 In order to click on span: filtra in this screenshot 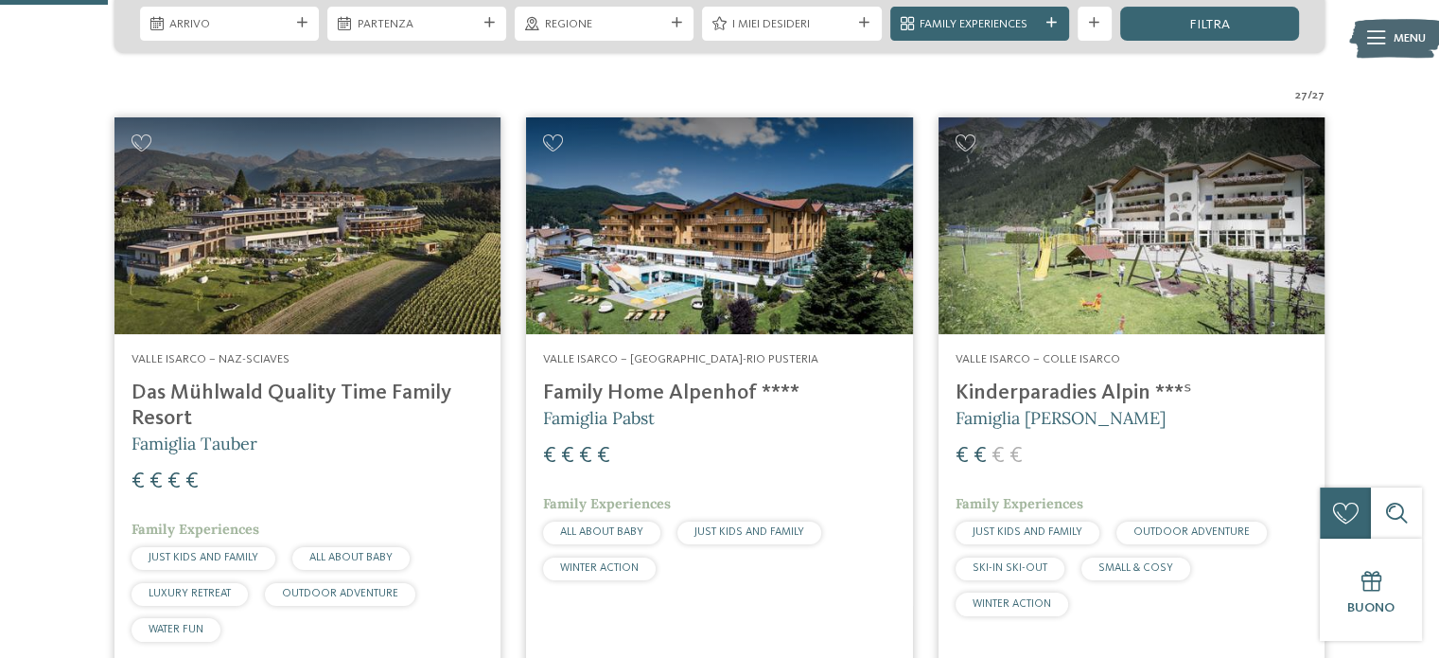, I will do `click(1209, 25)`.